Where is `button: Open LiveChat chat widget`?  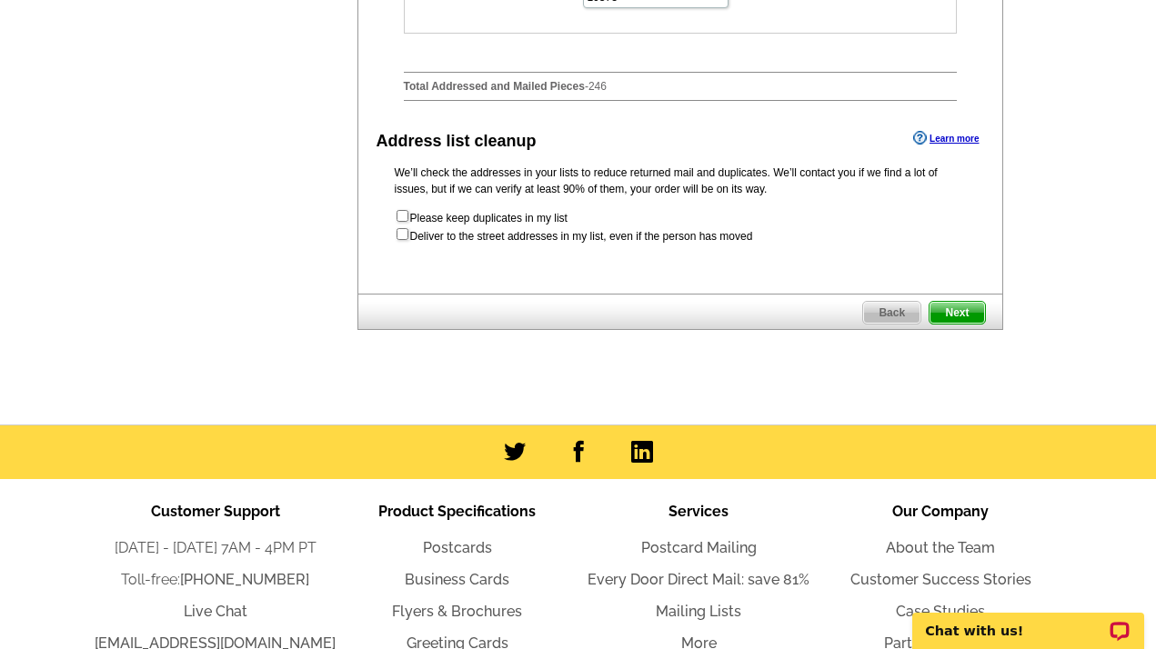 button: Open LiveChat chat widget is located at coordinates (220, 39).